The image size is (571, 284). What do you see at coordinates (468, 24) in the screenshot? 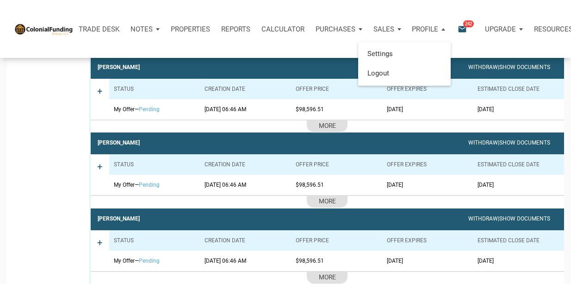
I see `span: 242` at bounding box center [468, 24].